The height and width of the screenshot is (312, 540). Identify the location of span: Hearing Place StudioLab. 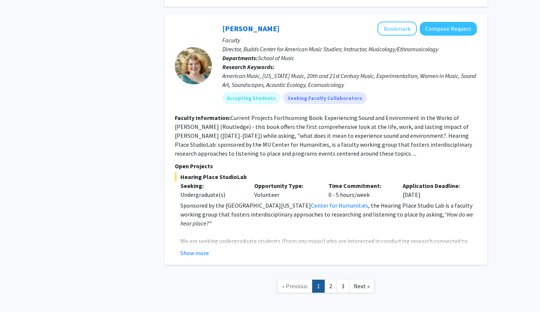
(326, 177).